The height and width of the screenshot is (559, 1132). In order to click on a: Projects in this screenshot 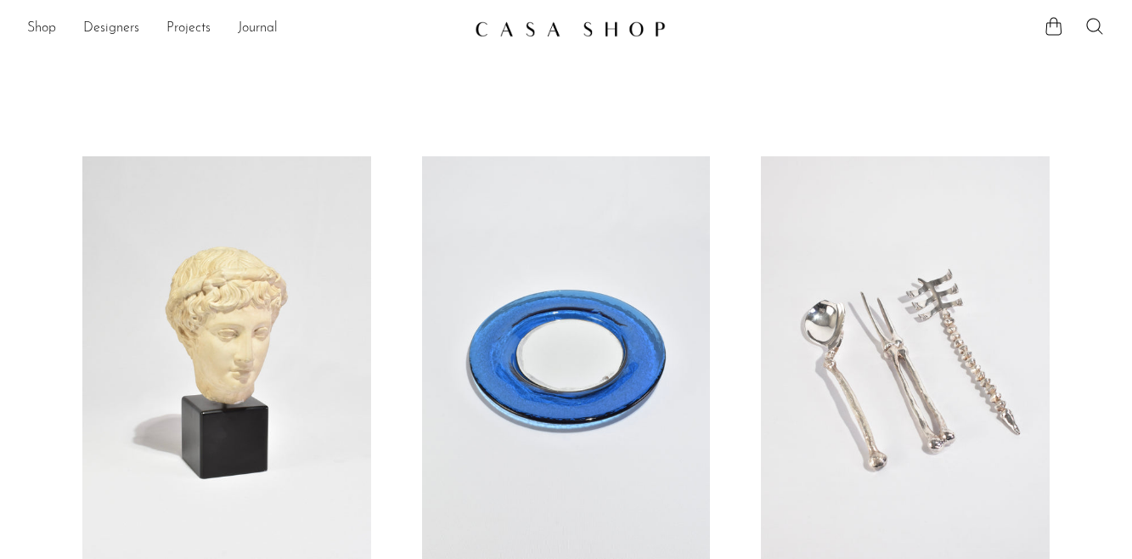, I will do `click(189, 29)`.